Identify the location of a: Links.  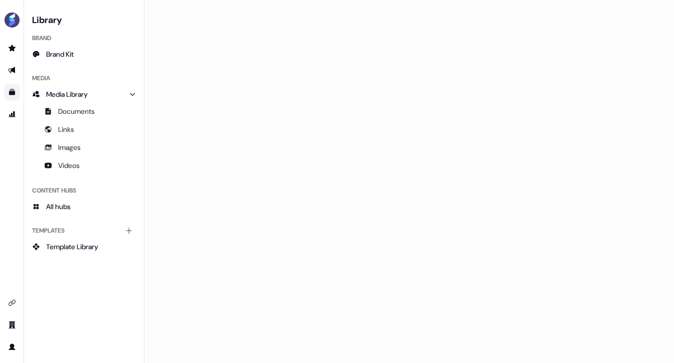
(84, 129).